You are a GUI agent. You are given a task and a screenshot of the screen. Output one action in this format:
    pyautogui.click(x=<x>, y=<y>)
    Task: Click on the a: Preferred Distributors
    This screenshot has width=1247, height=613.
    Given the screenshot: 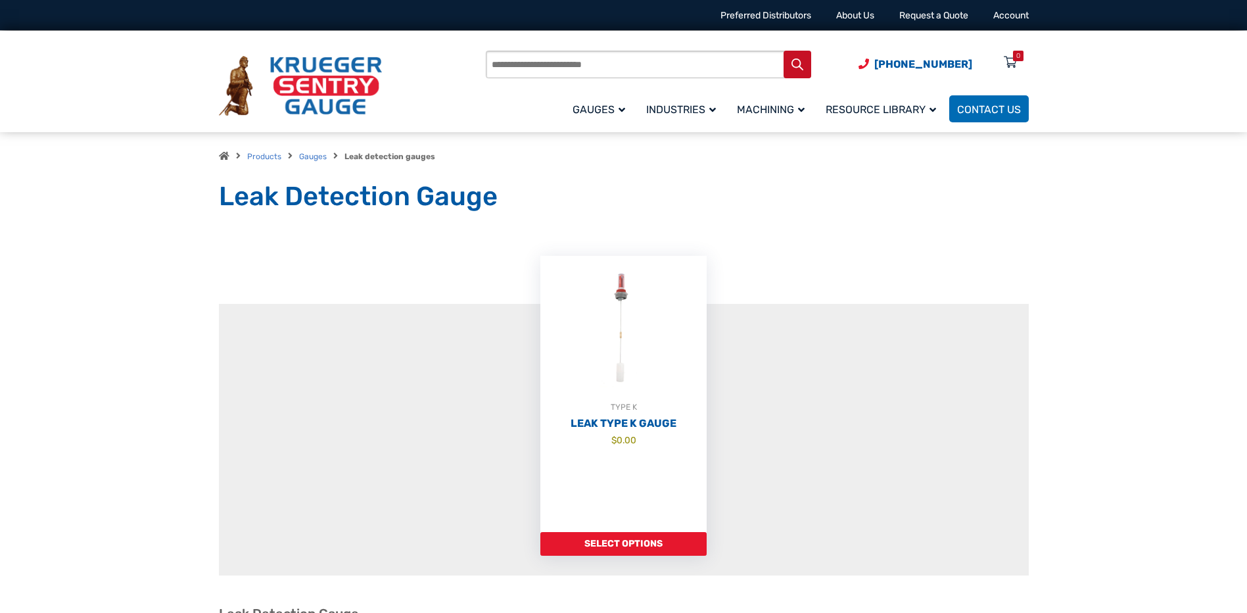 What is the action you would take?
    pyautogui.click(x=766, y=15)
    